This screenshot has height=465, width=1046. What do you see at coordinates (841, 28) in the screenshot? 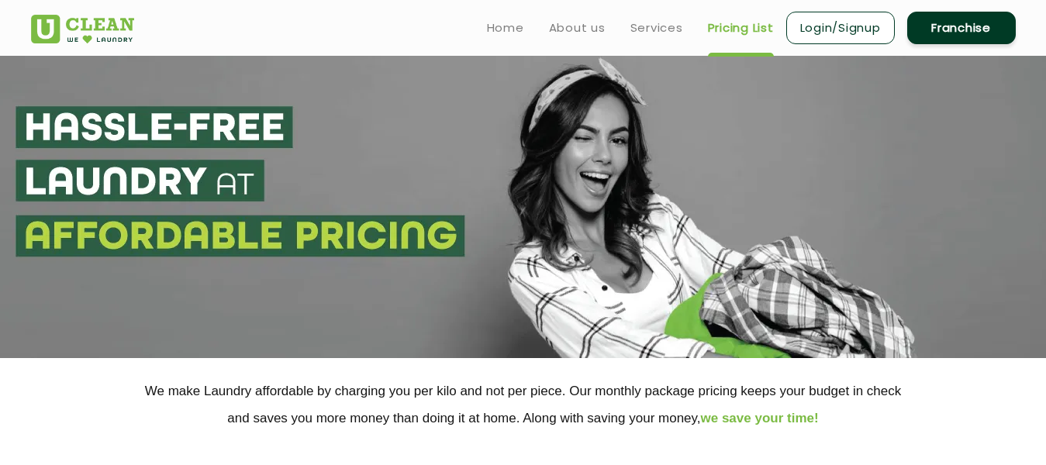
I see `a: Login/Signup` at bounding box center [841, 28].